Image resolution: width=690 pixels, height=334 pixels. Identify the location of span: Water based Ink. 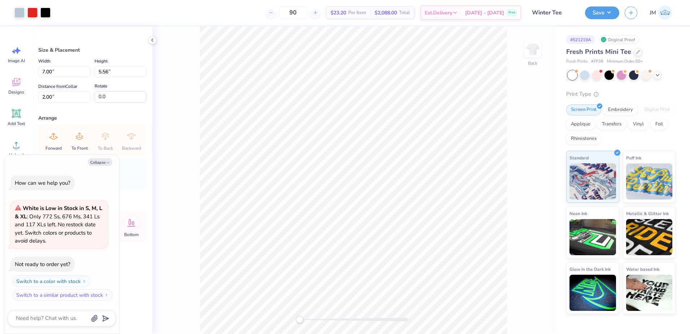
(643, 269).